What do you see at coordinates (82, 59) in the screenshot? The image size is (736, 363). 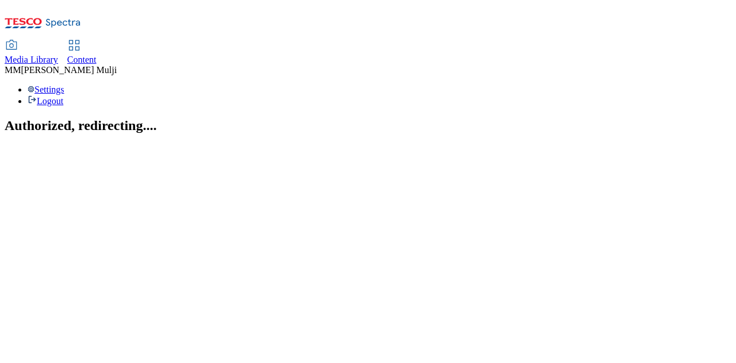 I see `span: Content` at bounding box center [82, 59].